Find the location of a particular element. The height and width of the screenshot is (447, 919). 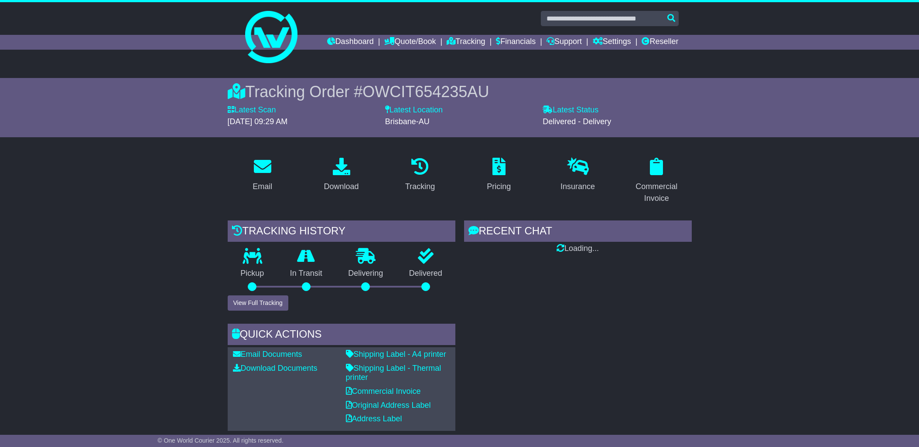

a: Quote/Book is located at coordinates (410, 42).